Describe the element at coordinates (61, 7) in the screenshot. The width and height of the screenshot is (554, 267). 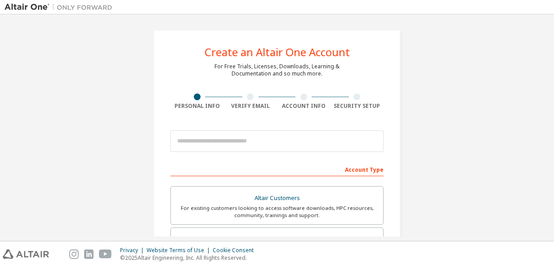
I see `img: Altair One` at that location.